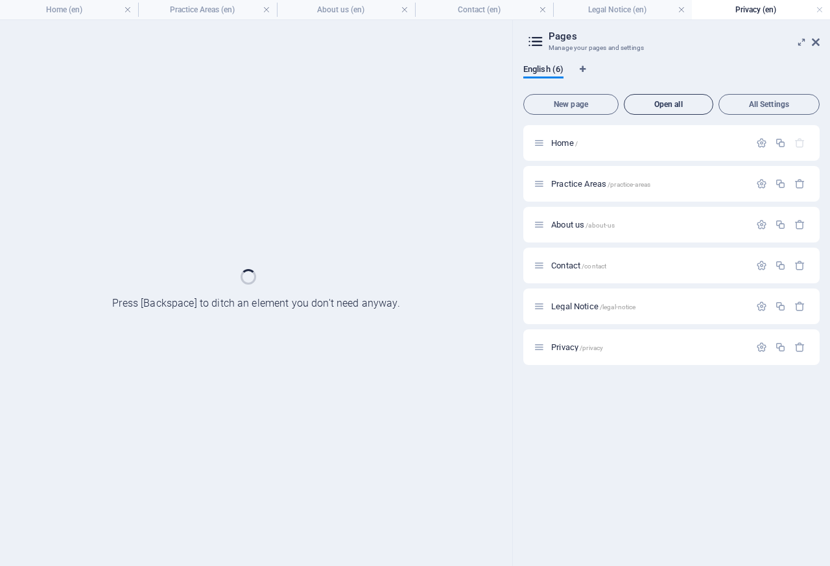 This screenshot has width=830, height=566. Describe the element at coordinates (671, 48) in the screenshot. I see `h3: Manage your pages and settings` at that location.